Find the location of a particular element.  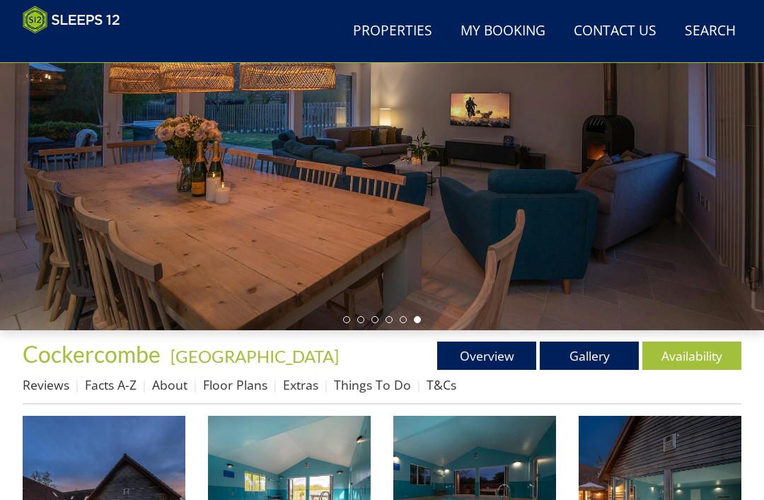

a: Contact Us is located at coordinates (615, 31).